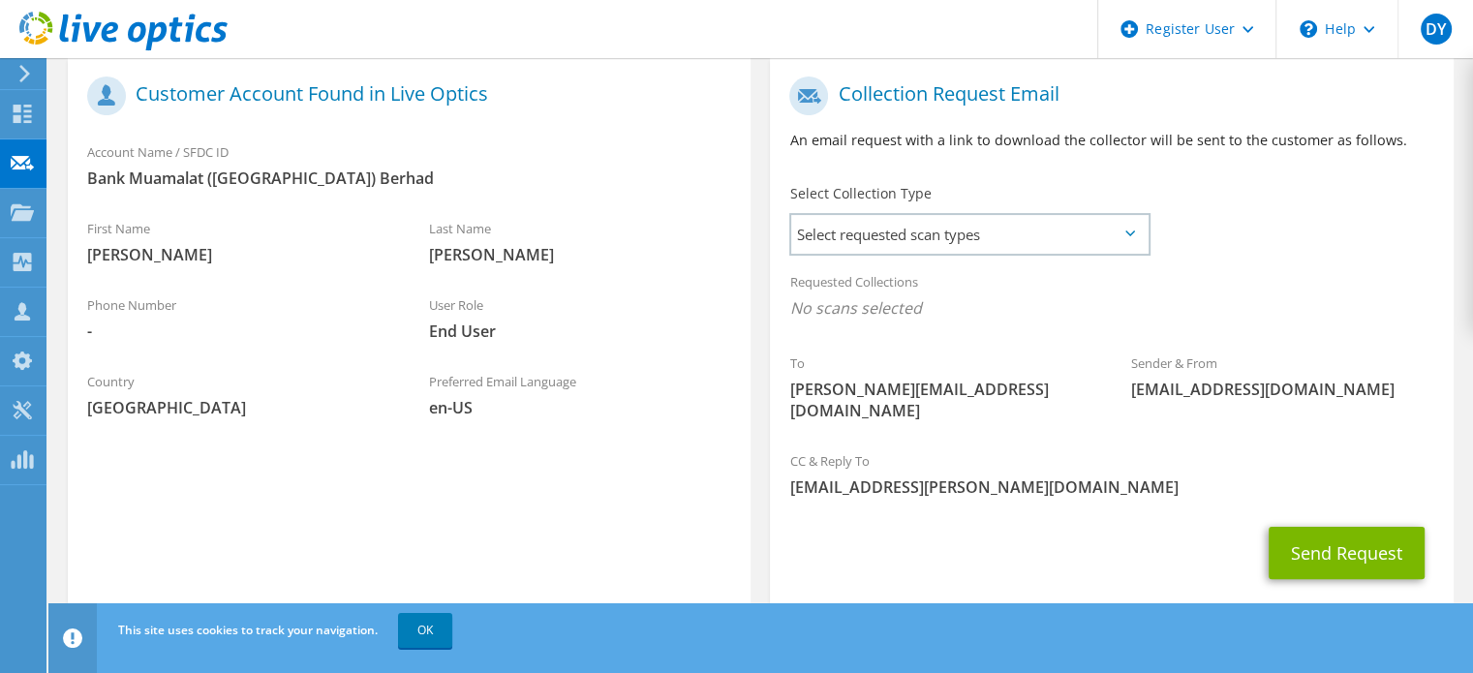 This screenshot has width=1473, height=673. Describe the element at coordinates (248, 629) in the screenshot. I see `span: This site uses cookies to track your navigation.` at that location.